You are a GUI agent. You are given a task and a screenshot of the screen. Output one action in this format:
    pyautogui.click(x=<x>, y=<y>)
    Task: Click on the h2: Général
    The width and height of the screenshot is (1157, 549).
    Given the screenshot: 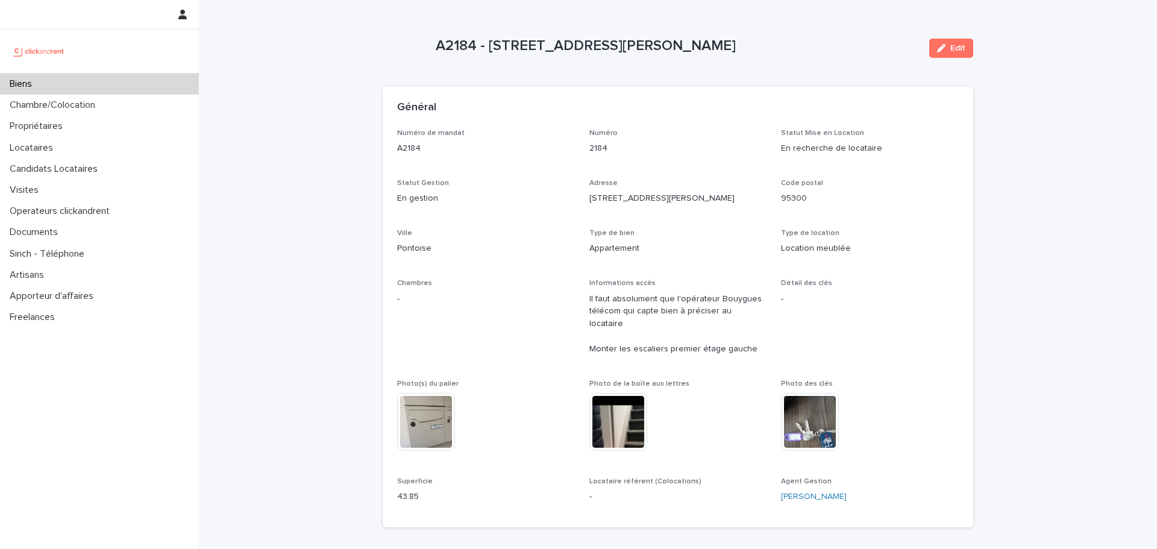 What is the action you would take?
    pyautogui.click(x=416, y=108)
    